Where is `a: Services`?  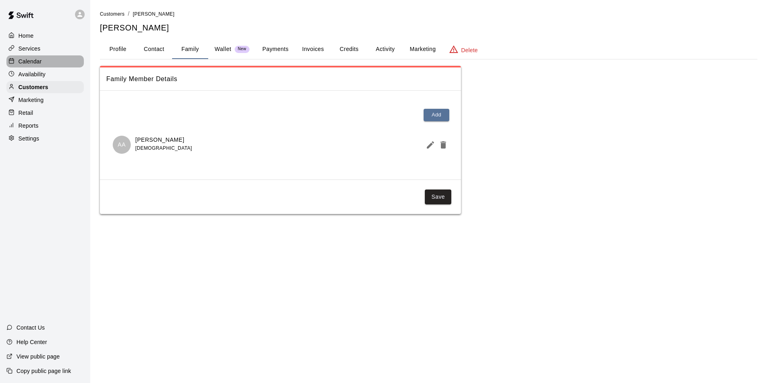
a: Services is located at coordinates (45, 49).